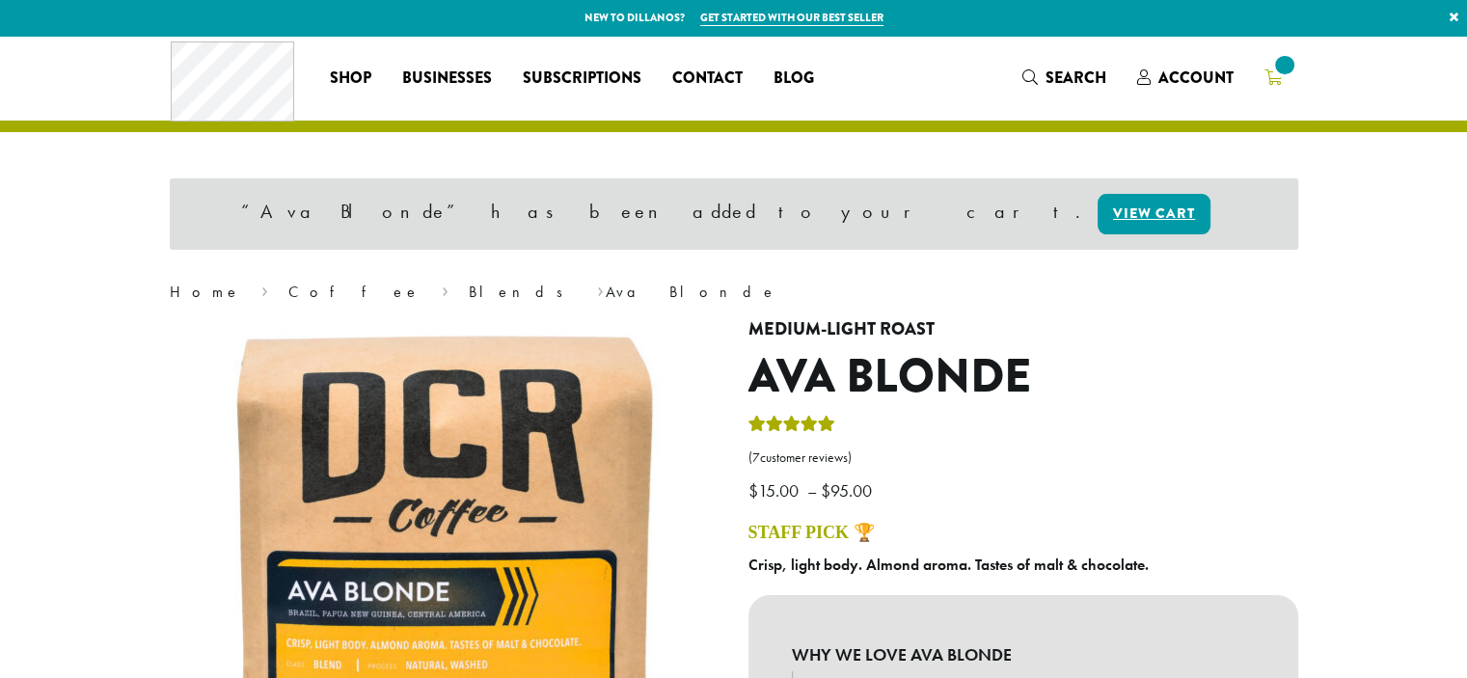 The image size is (1467, 678). What do you see at coordinates (1024, 458) in the screenshot?
I see `a: (7customer reviews)` at bounding box center [1024, 458].